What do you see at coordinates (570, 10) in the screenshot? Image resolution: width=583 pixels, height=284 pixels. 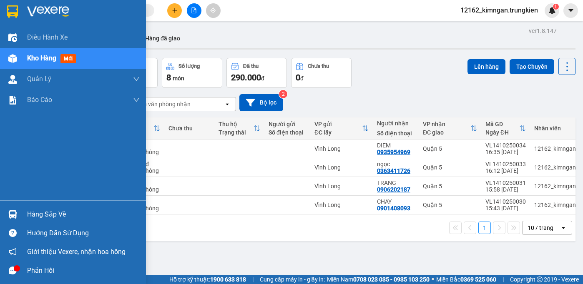 I see `button: caret-down` at bounding box center [570, 10].